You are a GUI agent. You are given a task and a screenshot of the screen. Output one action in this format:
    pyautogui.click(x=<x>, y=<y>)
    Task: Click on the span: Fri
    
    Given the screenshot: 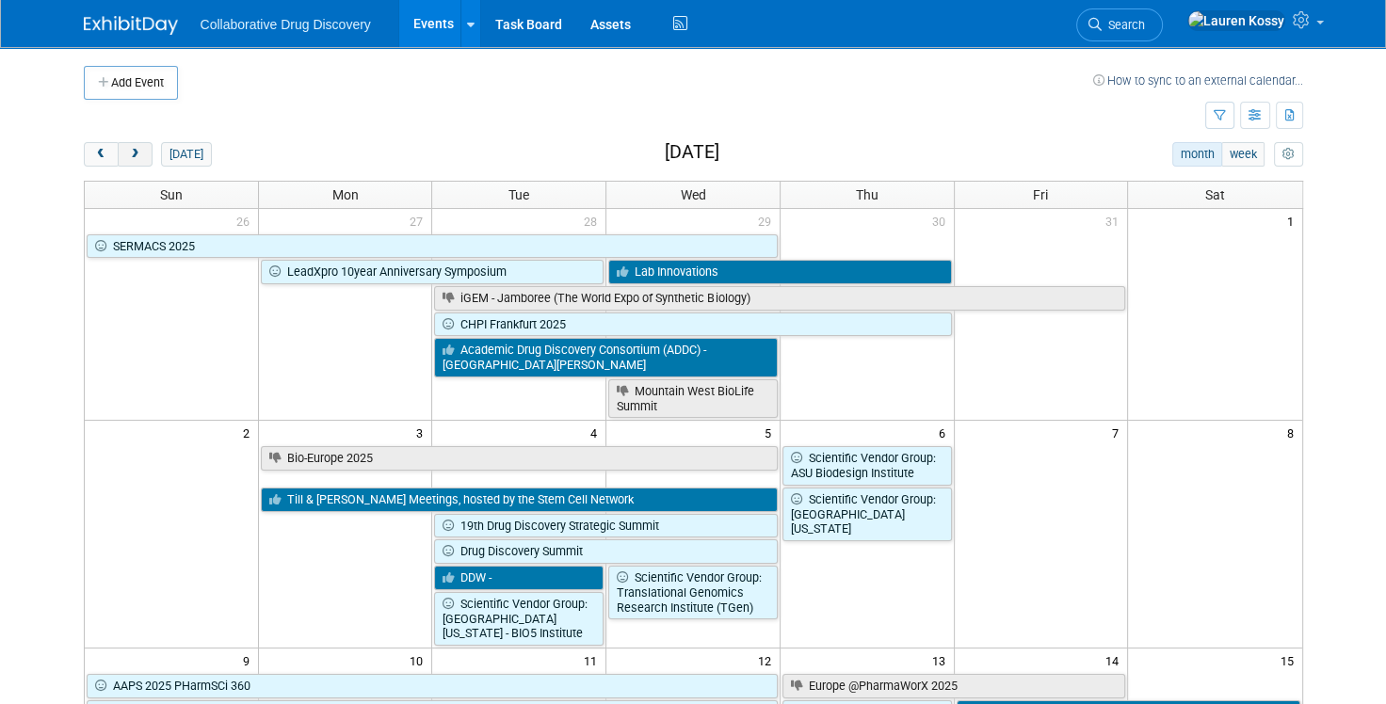 What is the action you would take?
    pyautogui.click(x=1041, y=195)
    